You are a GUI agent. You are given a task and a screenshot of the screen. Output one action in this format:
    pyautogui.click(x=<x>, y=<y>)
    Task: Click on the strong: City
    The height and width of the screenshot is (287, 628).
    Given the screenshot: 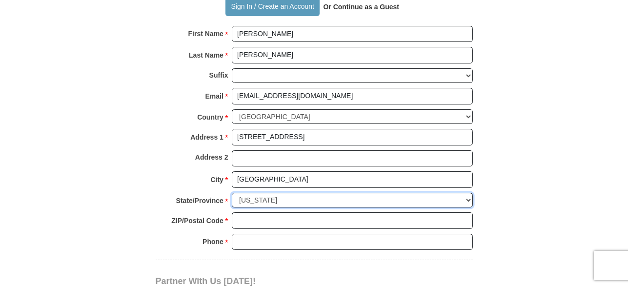 What is the action you would take?
    pyautogui.click(x=217, y=180)
    